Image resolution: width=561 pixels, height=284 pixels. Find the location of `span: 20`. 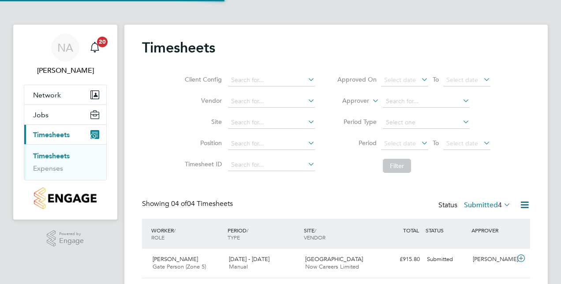

span: 20 is located at coordinates (102, 42).